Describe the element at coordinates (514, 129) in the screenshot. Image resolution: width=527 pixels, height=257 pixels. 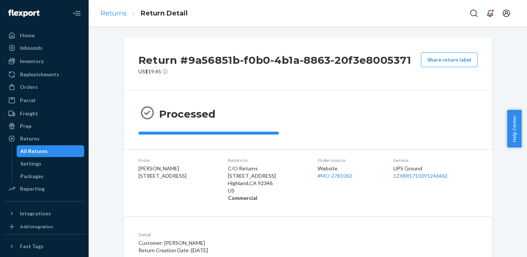
I see `button: Help Center` at that location.